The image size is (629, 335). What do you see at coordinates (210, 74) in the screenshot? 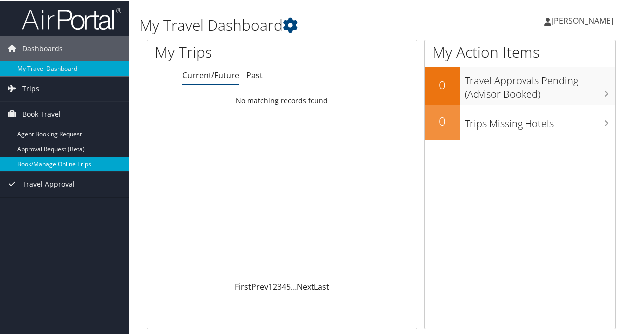
I see `a: Current/Future` at bounding box center [210, 74].